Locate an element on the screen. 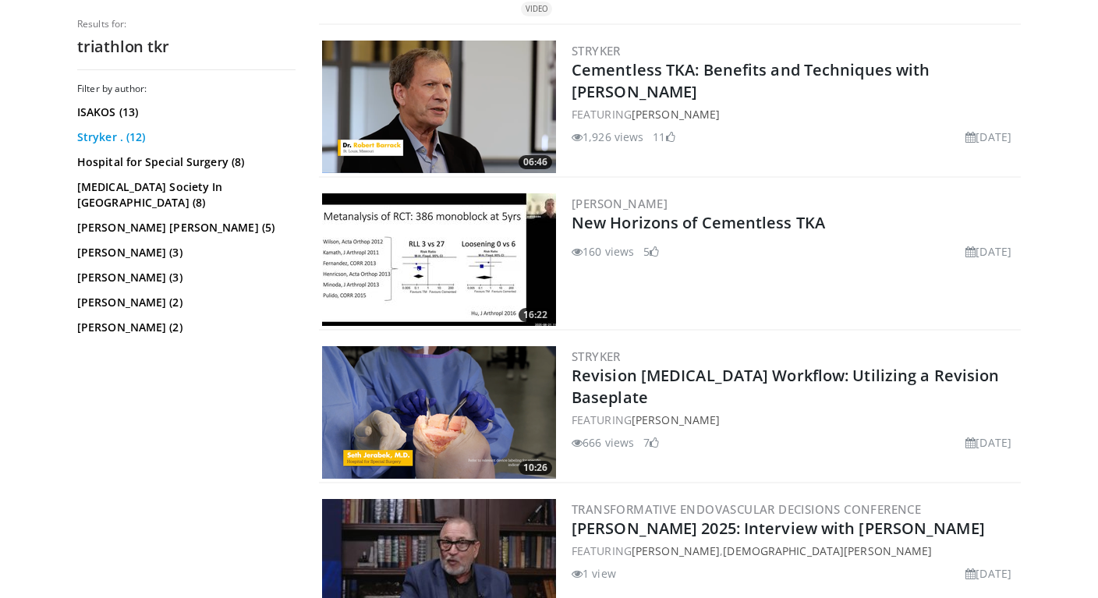 The image size is (1098, 598). a: Hospital for Special Surgery (8) is located at coordinates (184, 162).